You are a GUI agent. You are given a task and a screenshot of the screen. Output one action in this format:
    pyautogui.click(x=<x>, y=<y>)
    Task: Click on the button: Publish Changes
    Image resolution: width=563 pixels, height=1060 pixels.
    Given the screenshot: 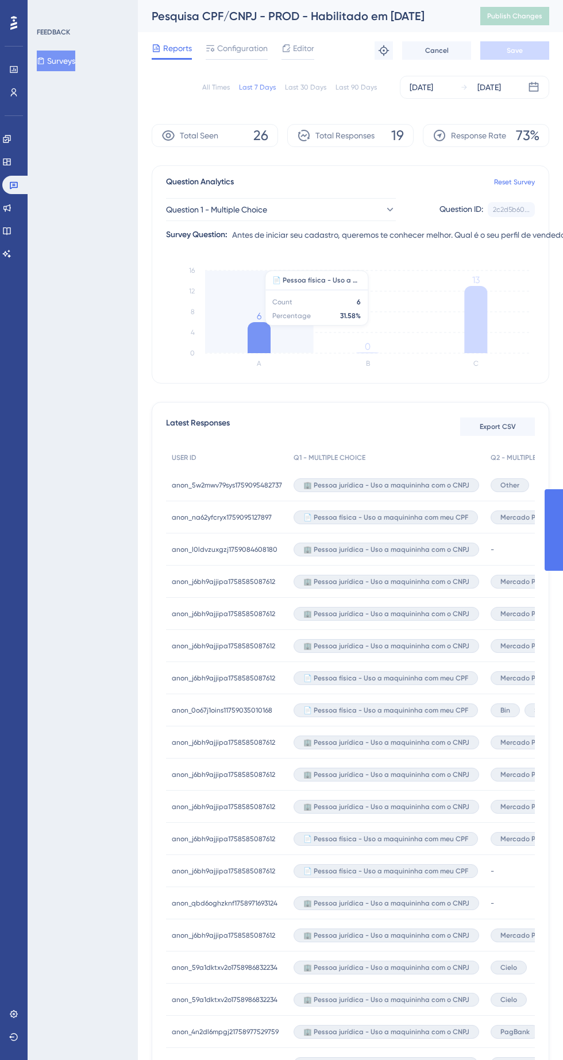 What is the action you would take?
    pyautogui.click(x=515, y=16)
    